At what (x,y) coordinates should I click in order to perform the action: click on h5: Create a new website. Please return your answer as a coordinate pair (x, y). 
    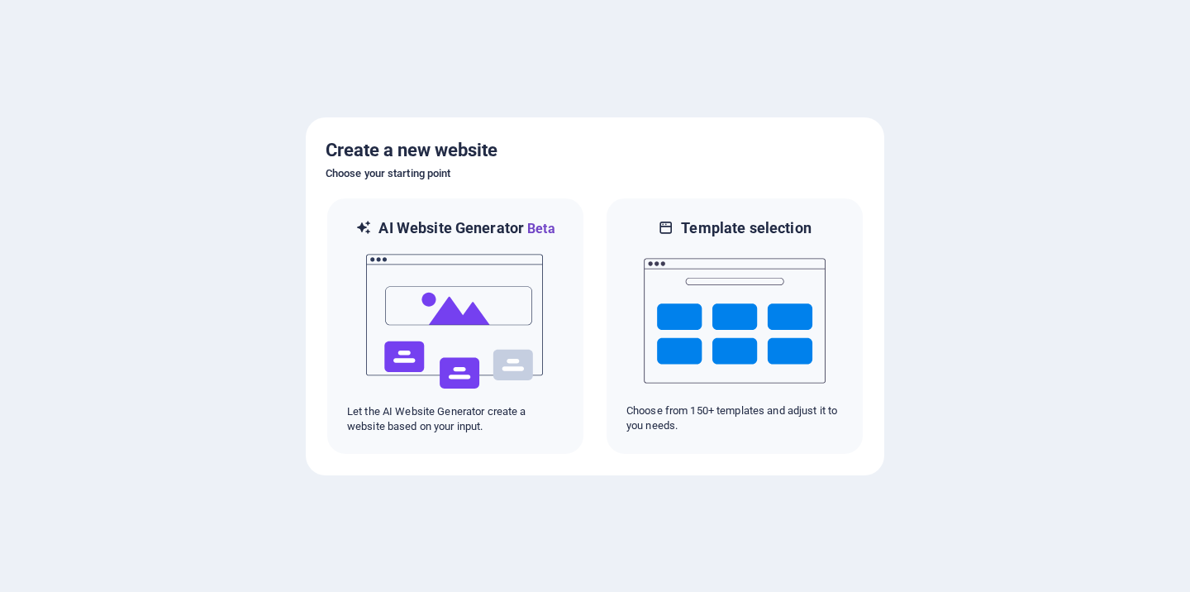
    Looking at the image, I should click on (595, 150).